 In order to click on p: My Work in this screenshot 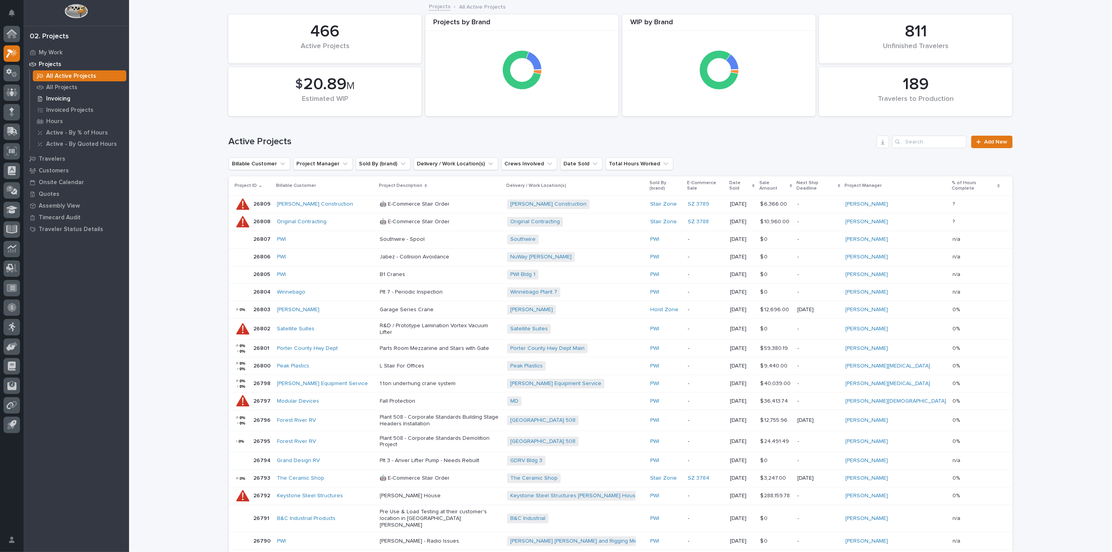, I will do `click(50, 53)`.